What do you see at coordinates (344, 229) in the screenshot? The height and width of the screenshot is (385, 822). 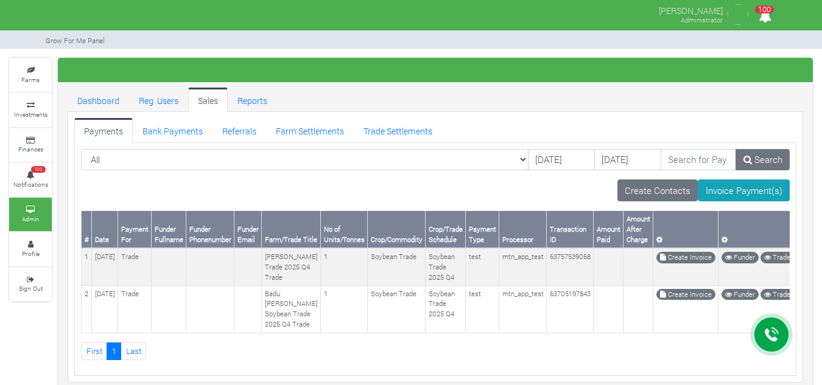 I see `th: No of Units/Tonnes` at bounding box center [344, 229].